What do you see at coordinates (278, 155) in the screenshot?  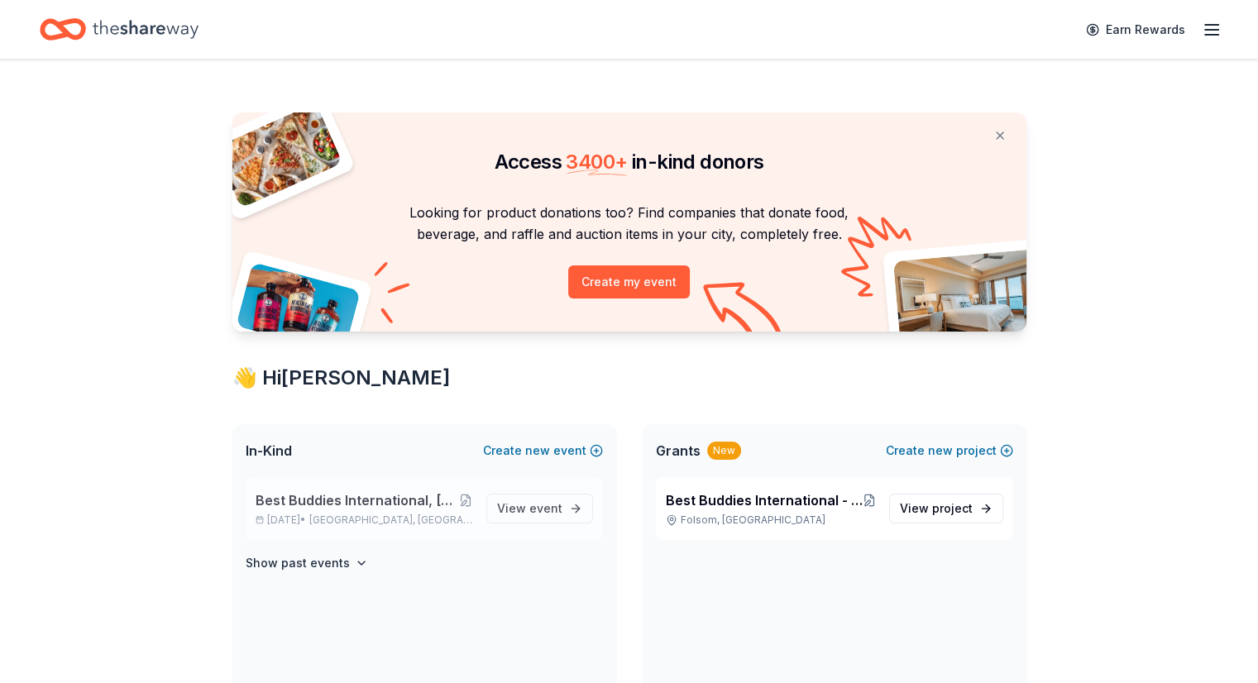 I see `img: Pizza` at bounding box center [278, 155].